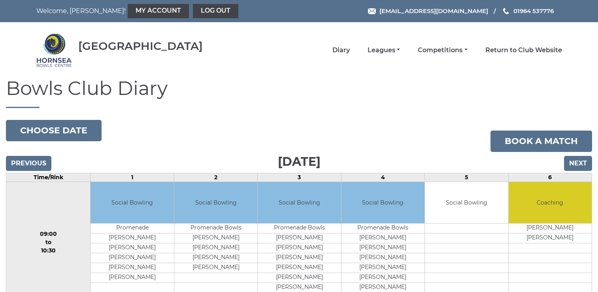 The width and height of the screenshot is (598, 292). What do you see at coordinates (158, 11) in the screenshot?
I see `a: My Account` at bounding box center [158, 11].